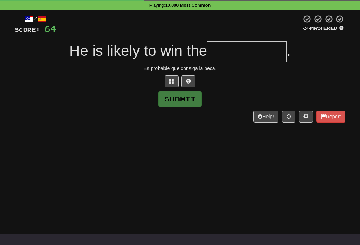  What do you see at coordinates (180, 99) in the screenshot?
I see `button: Submit` at bounding box center [180, 99].